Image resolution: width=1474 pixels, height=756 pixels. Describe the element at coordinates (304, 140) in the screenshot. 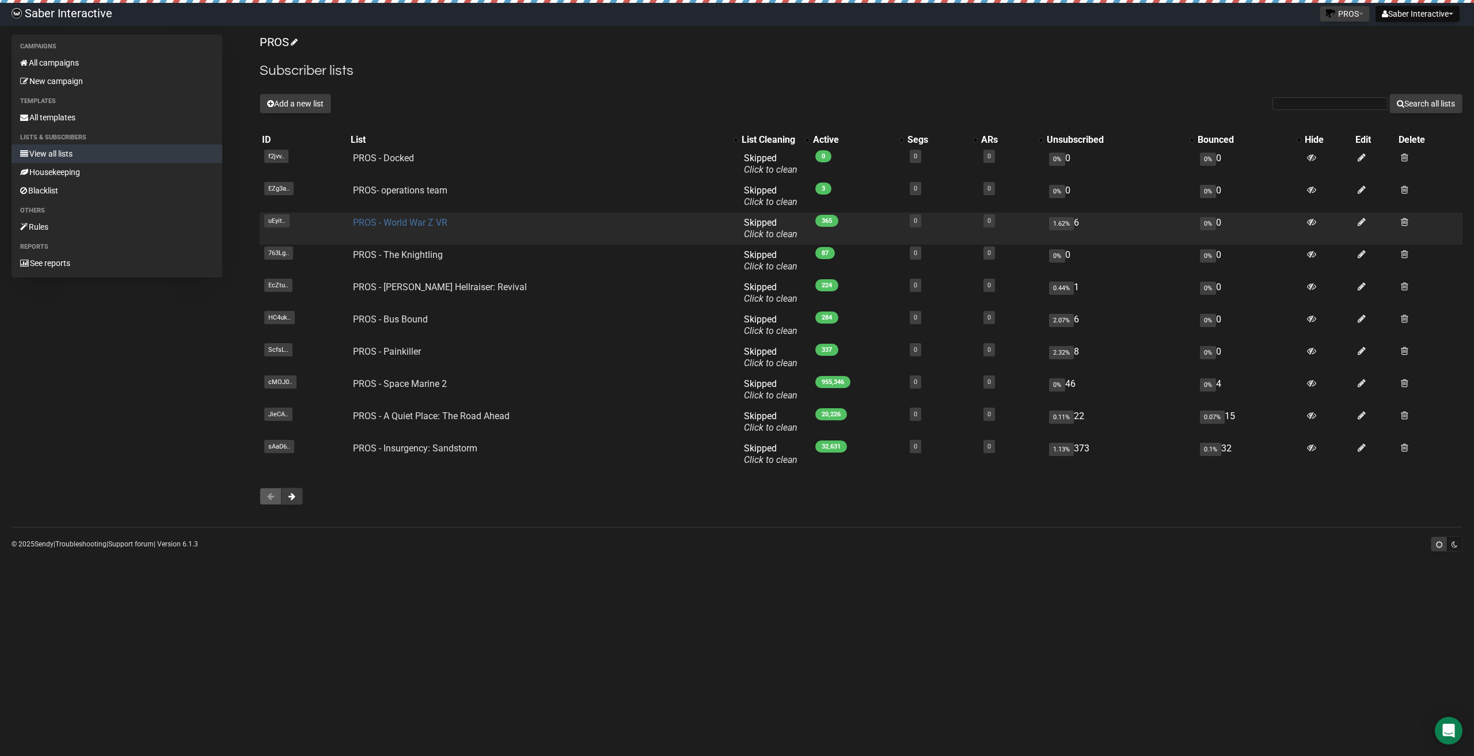

I see `div: ID` at that location.